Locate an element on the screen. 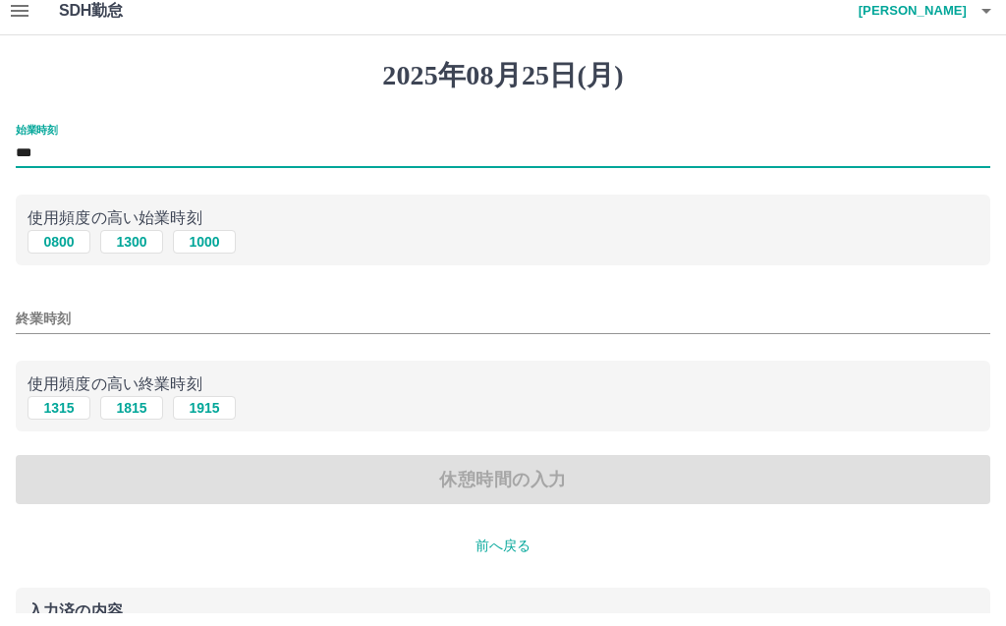  h1: 2025年08月25日(月) is located at coordinates (503, 88).